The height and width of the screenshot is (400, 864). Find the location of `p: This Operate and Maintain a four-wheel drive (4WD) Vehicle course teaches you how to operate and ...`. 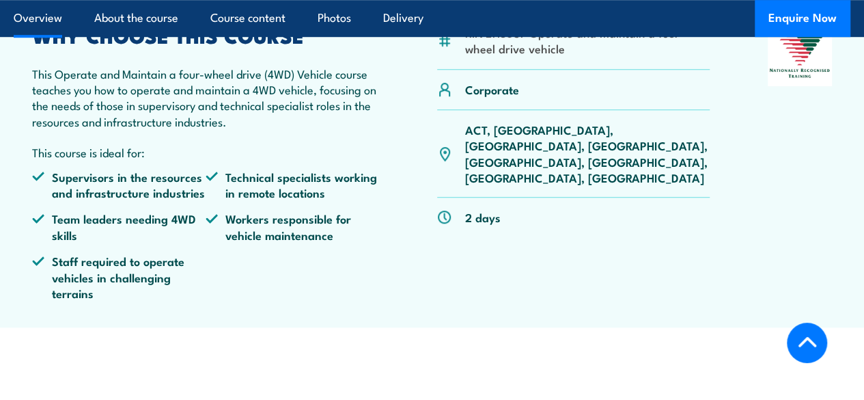

p: This Operate and Maintain a four-wheel drive (4WD) Vehicle course teaches you how to operate and ... is located at coordinates (206, 98).